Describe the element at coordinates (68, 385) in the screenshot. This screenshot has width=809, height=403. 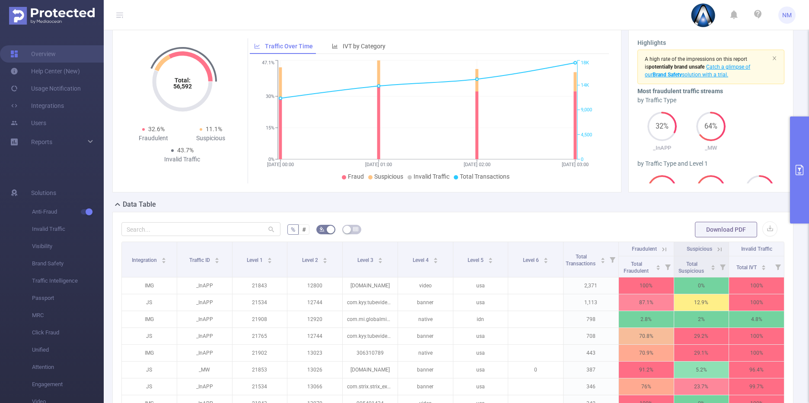
I see `span: Engagement` at that location.